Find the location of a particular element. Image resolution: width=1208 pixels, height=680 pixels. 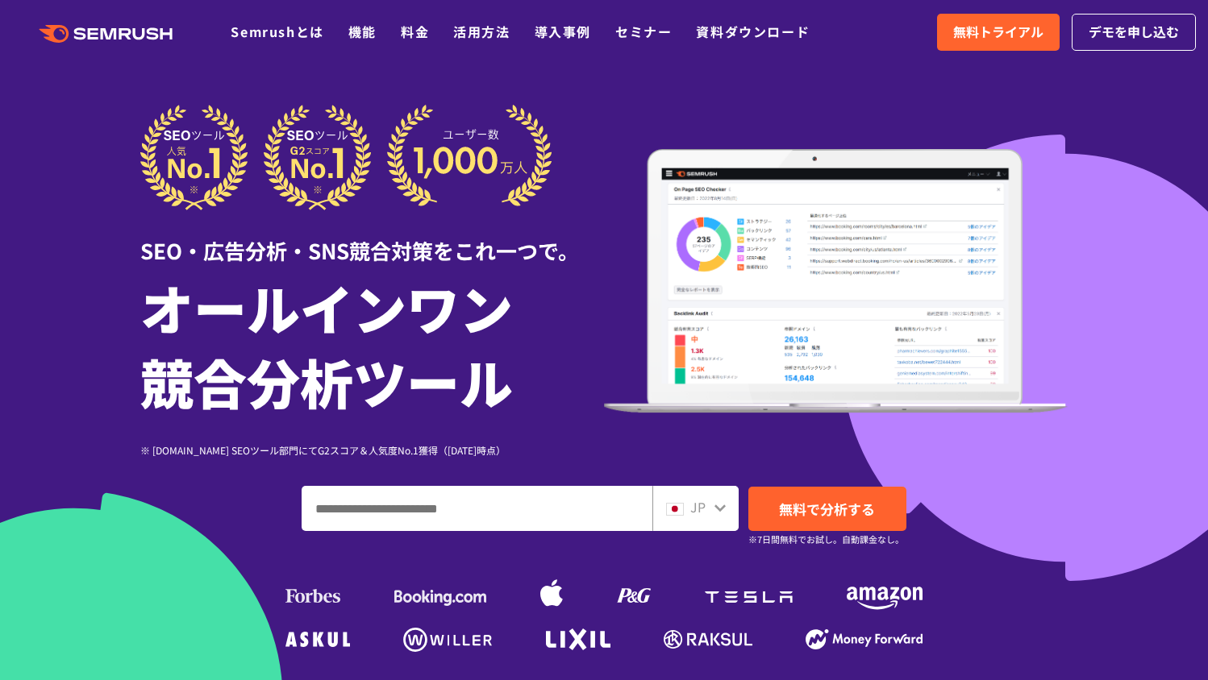

a: 導入事例 is located at coordinates (563, 31).